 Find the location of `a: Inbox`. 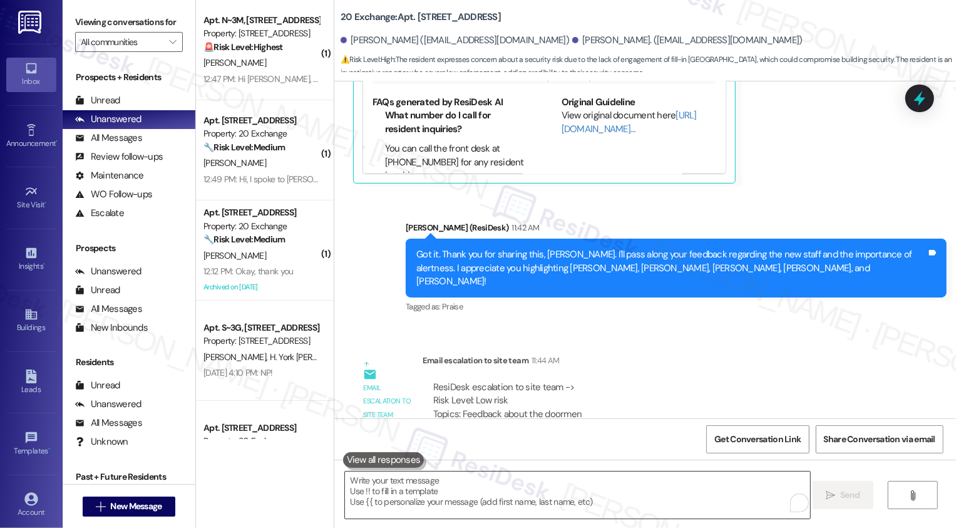

a: Inbox is located at coordinates (31, 75).